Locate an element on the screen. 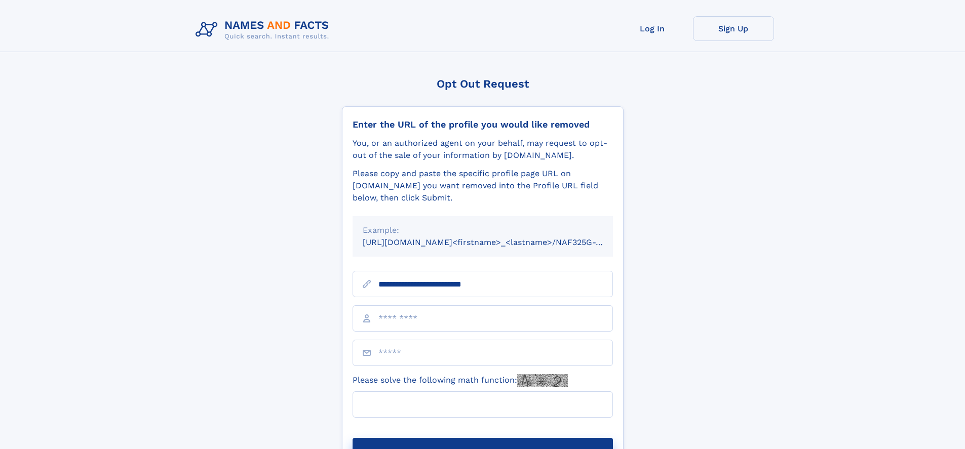 Image resolution: width=965 pixels, height=449 pixels. div: Example: is located at coordinates (483, 230).